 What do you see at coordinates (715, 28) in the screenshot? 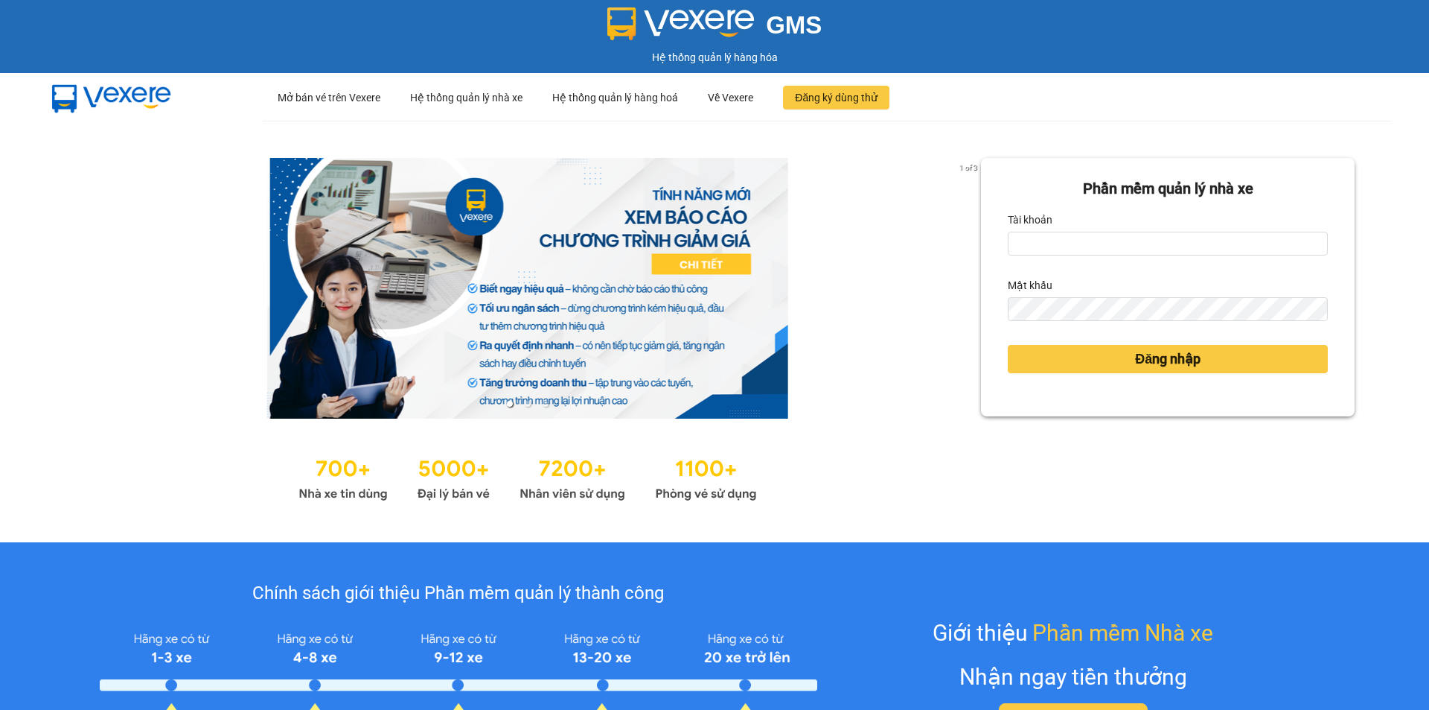
I see `a: GMS` at bounding box center [715, 28].